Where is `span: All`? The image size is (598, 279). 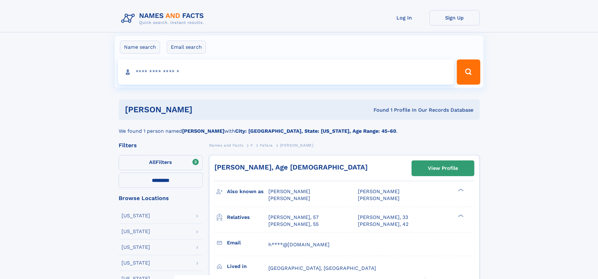
span: All is located at coordinates (152, 162).